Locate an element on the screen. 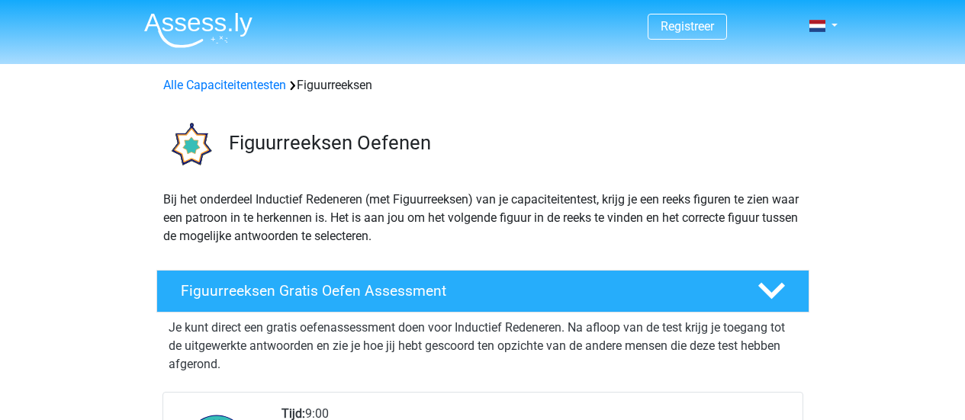  a: Alle Capaciteitentesten is located at coordinates (224, 85).